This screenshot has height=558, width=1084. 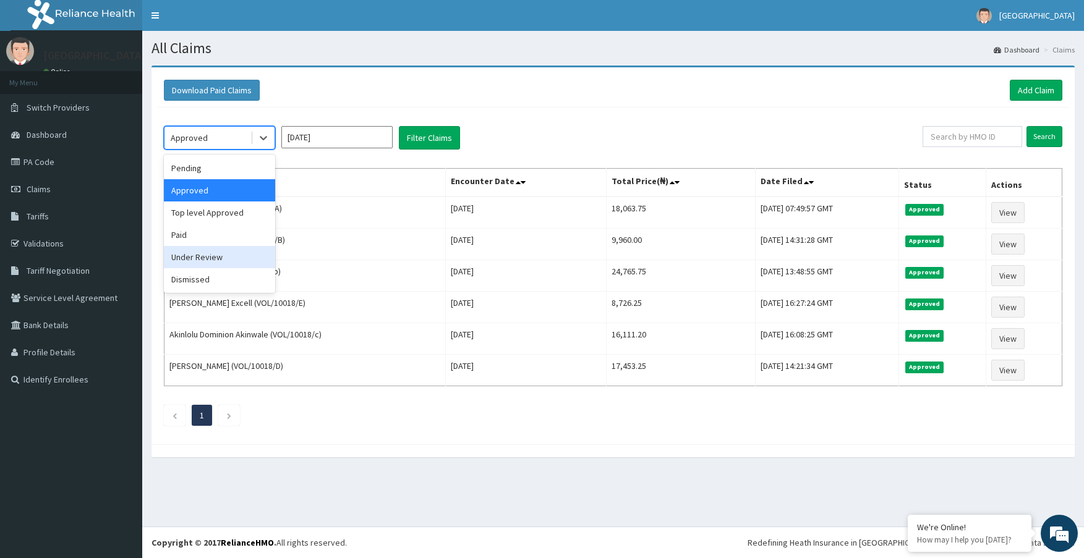 I want to click on td: 17,453.25, so click(x=681, y=370).